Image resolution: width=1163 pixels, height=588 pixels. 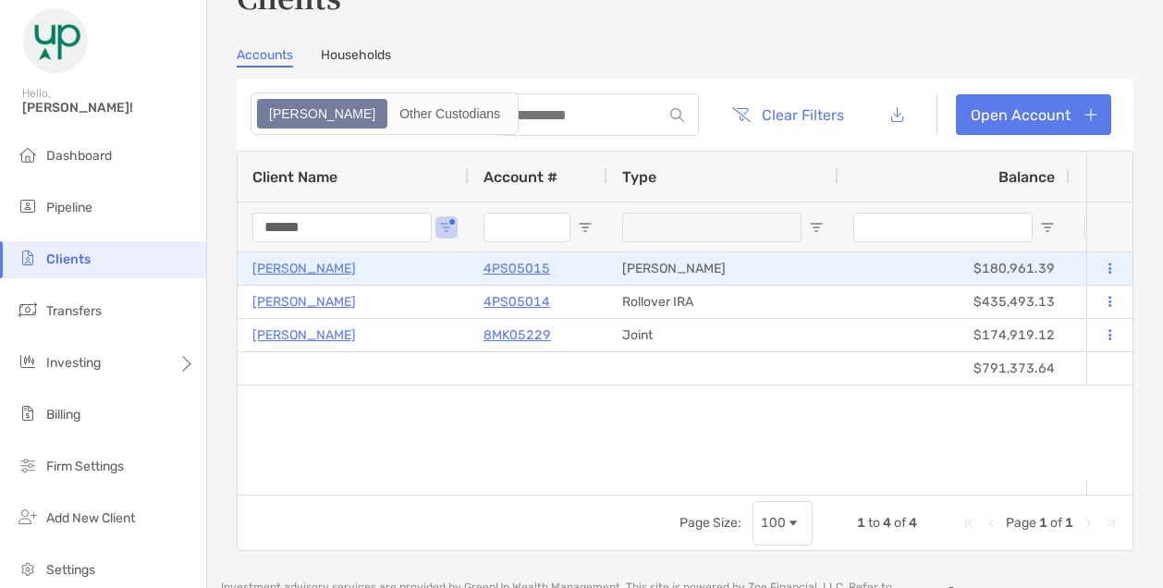 What do you see at coordinates (710, 522) in the screenshot?
I see `div: Page Size:` at bounding box center [710, 522].